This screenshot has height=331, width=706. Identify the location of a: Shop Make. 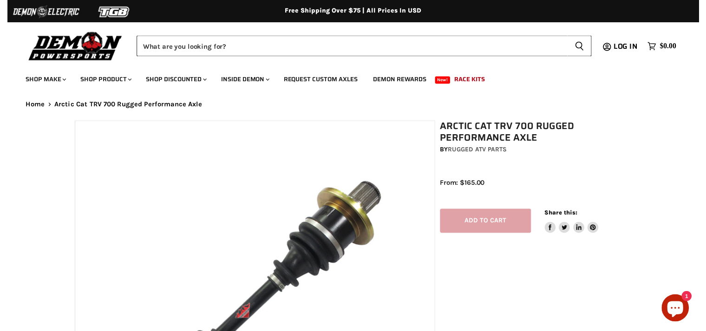
(39, 81).